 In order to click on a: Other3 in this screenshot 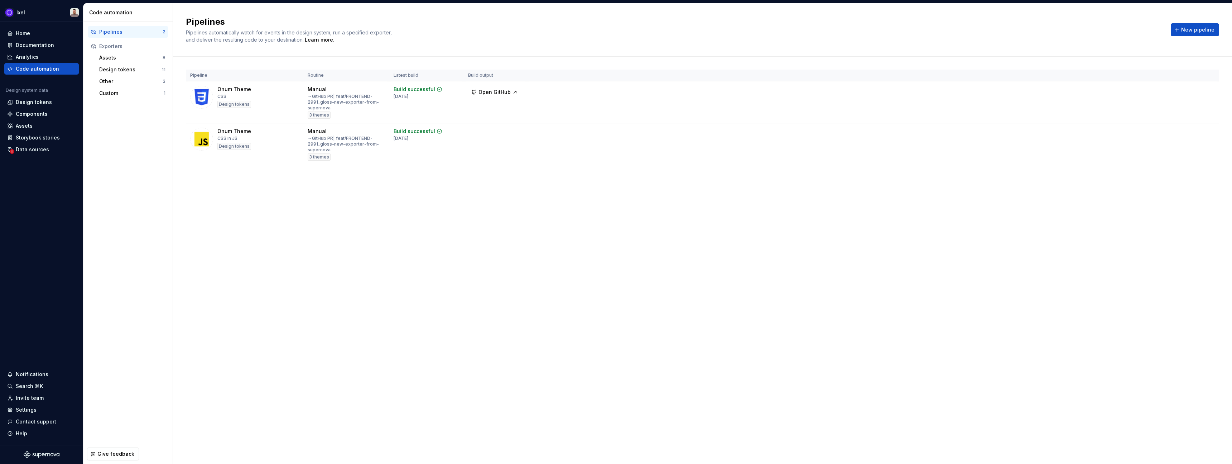, I will do `click(132, 81)`.